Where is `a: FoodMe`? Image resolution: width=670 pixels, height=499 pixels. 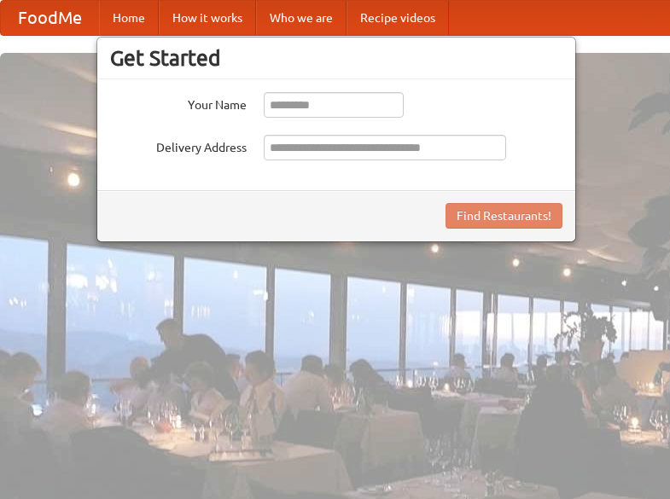 a: FoodMe is located at coordinates (50, 18).